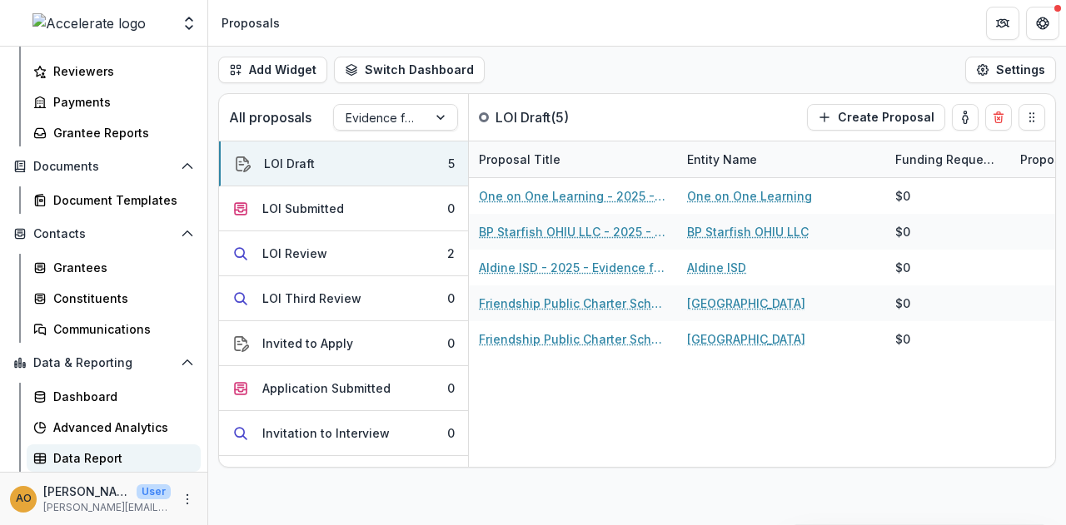  I want to click on div: Grantee Reports, so click(120, 132).